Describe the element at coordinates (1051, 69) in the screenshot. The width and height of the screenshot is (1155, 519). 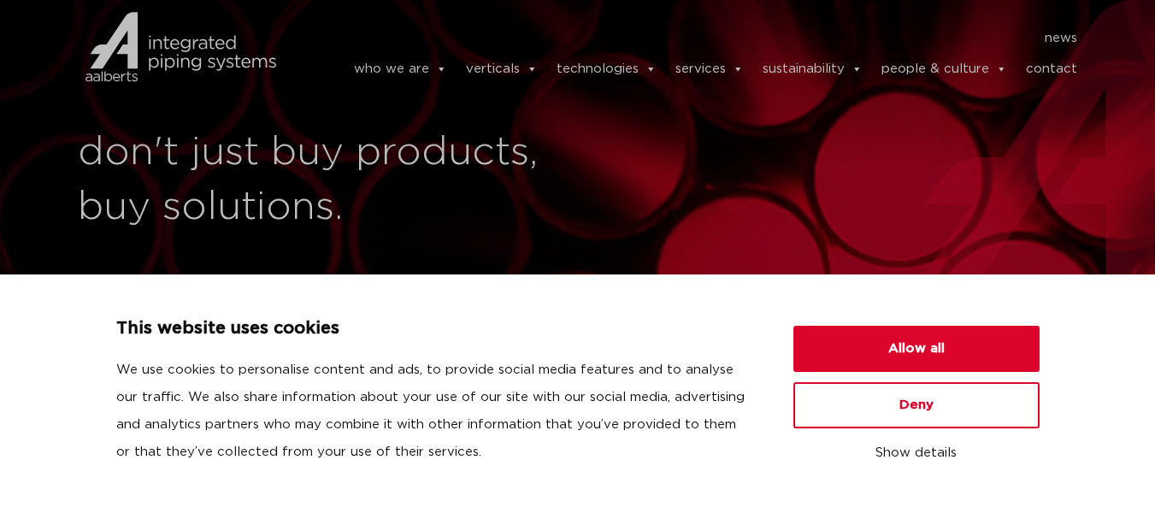
I see `a: contact` at that location.